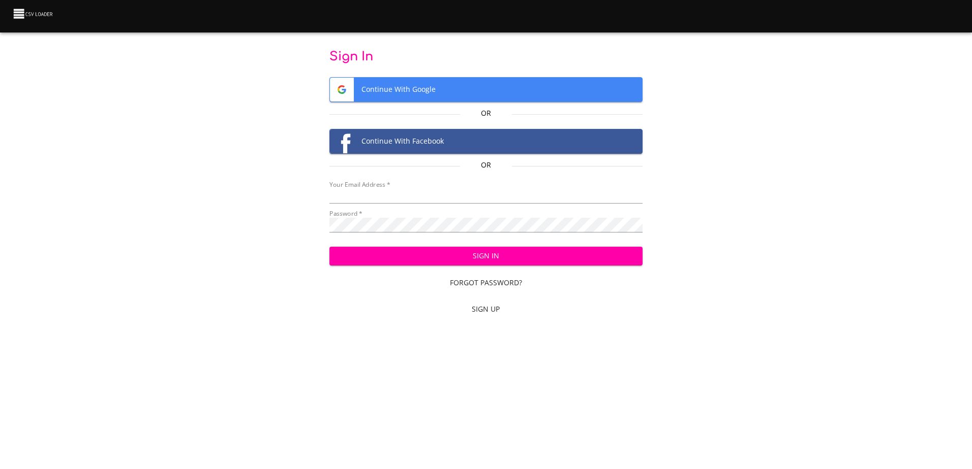 The image size is (972, 469). What do you see at coordinates (486, 89) in the screenshot?
I see `button: Google logoContinue With Google` at bounding box center [486, 89].